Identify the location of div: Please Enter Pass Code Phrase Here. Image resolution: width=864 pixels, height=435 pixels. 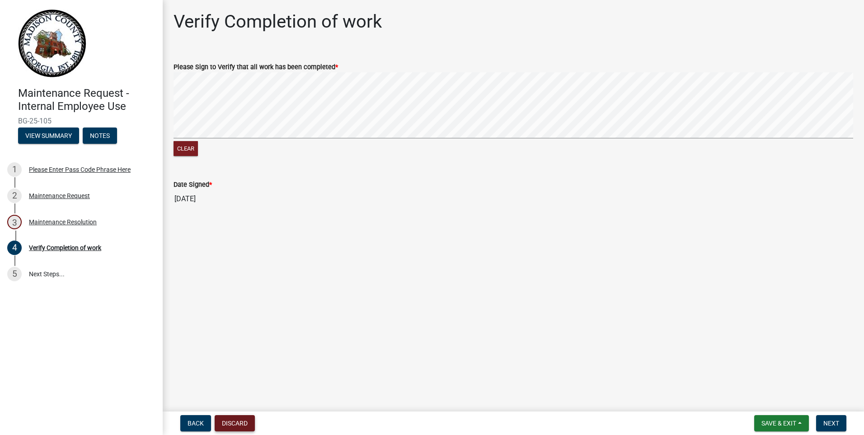
(80, 169).